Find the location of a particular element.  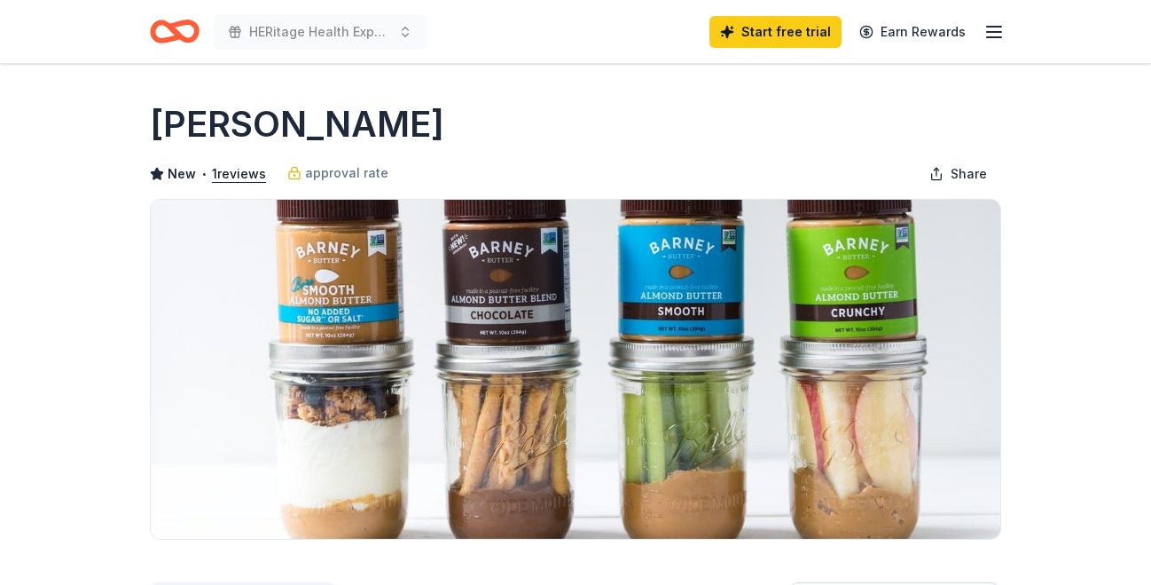

button: HERitage Health Experience is located at coordinates (320, 32).